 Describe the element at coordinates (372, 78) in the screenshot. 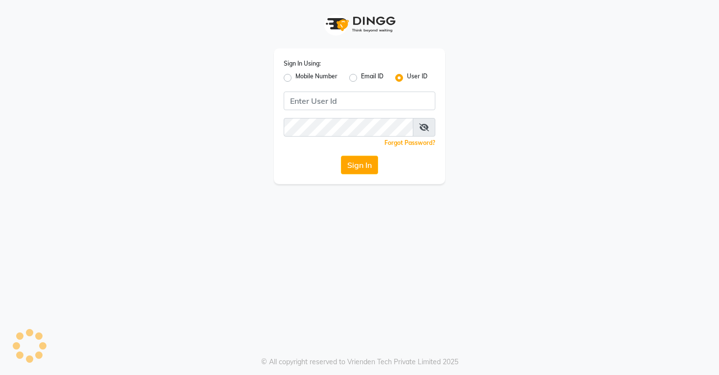

I see `label: Email ID` at that location.